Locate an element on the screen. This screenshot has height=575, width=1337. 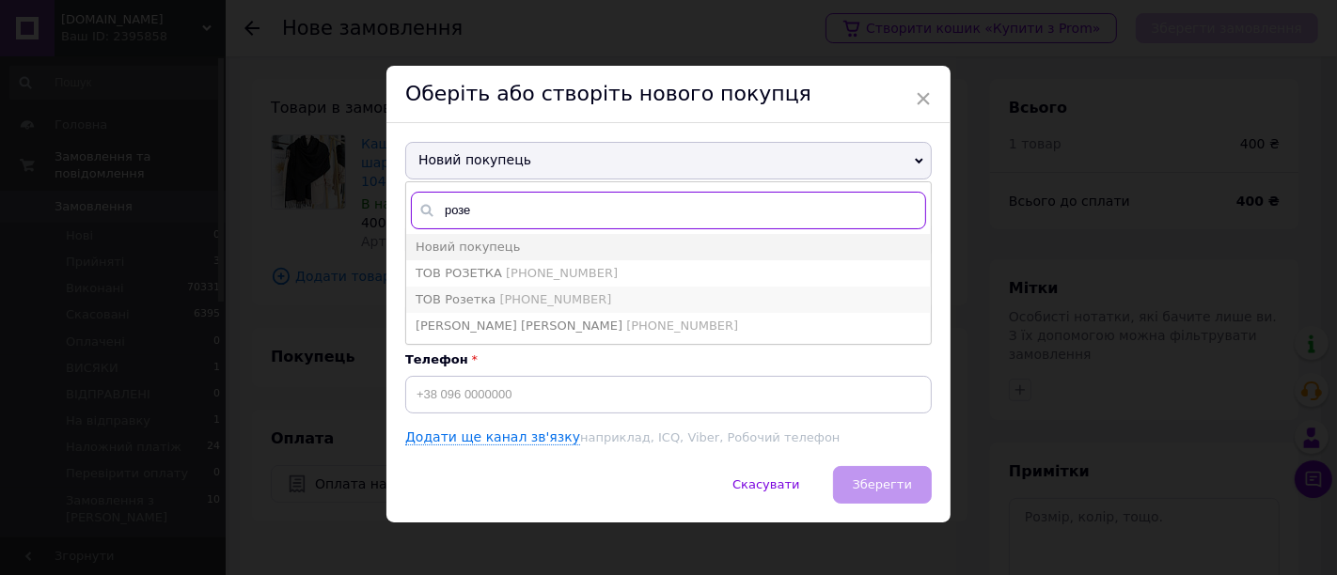
button: Скасувати is located at coordinates (765, 485).